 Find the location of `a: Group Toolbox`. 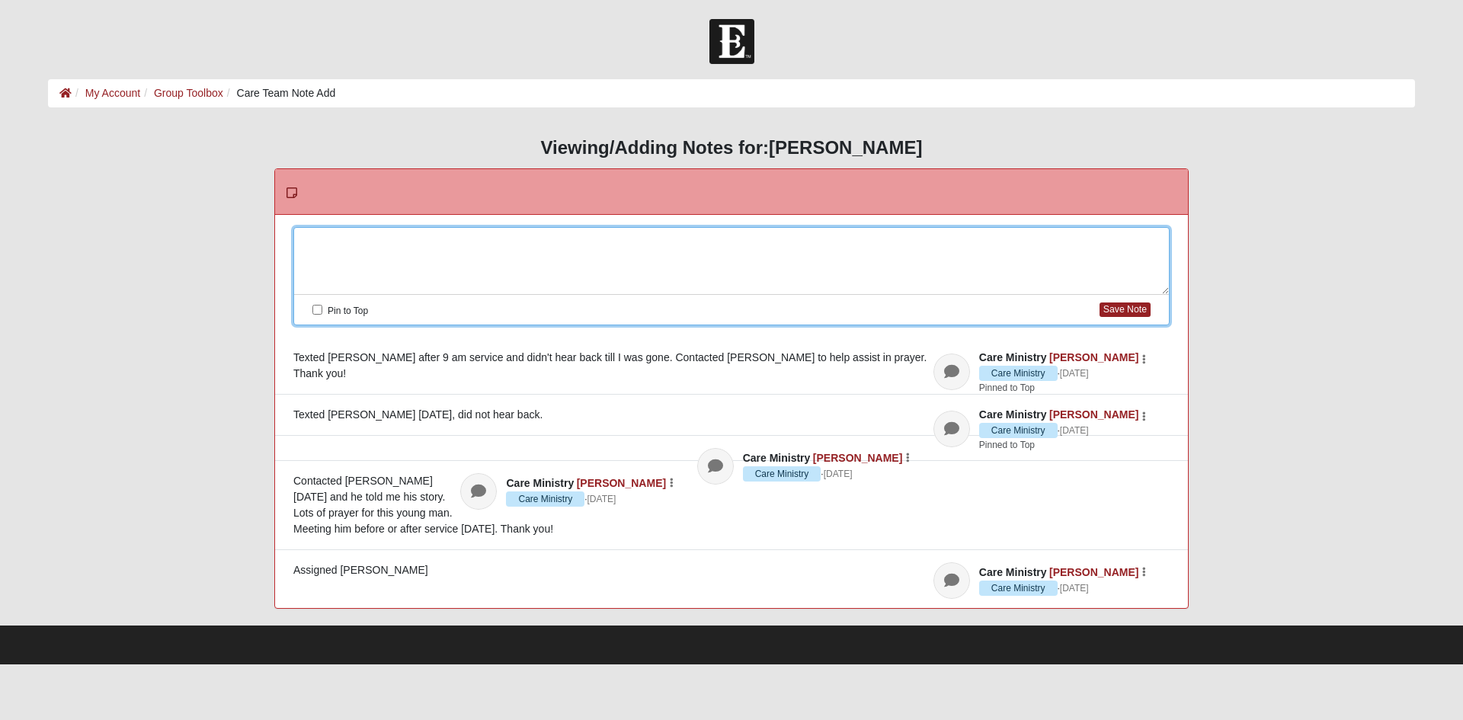

a: Group Toolbox is located at coordinates (188, 93).